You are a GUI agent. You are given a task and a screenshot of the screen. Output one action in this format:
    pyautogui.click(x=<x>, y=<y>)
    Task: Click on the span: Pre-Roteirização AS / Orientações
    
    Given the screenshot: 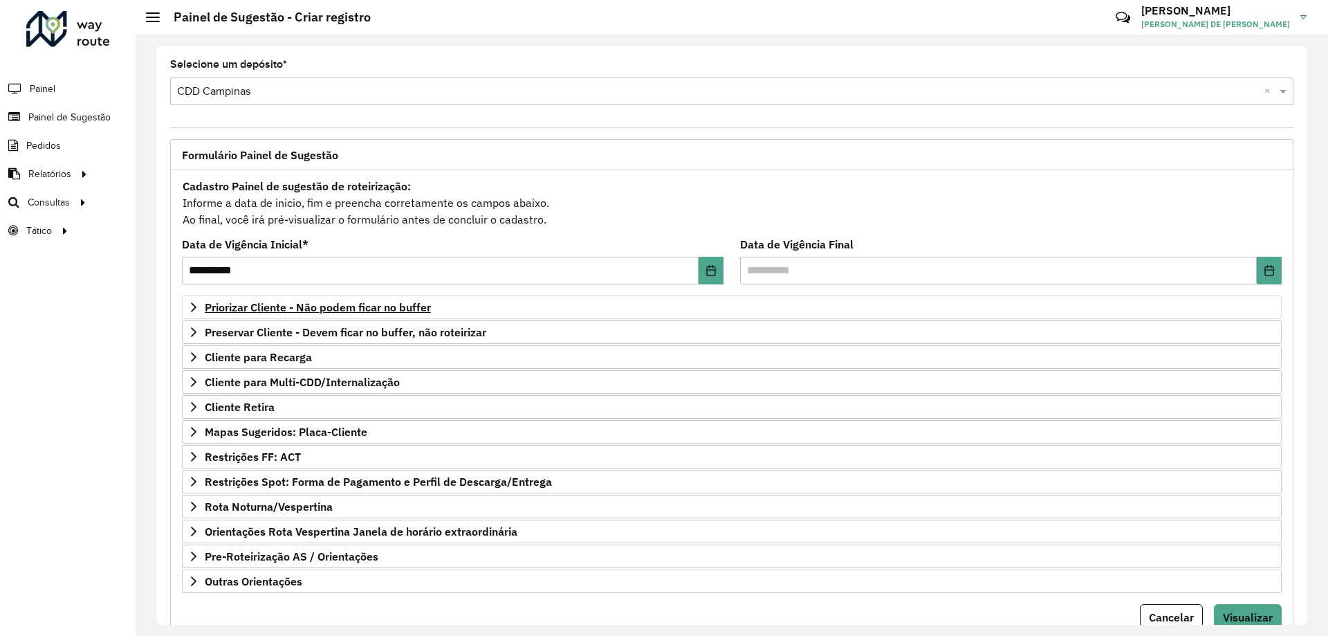 What is the action you would take?
    pyautogui.click(x=291, y=556)
    